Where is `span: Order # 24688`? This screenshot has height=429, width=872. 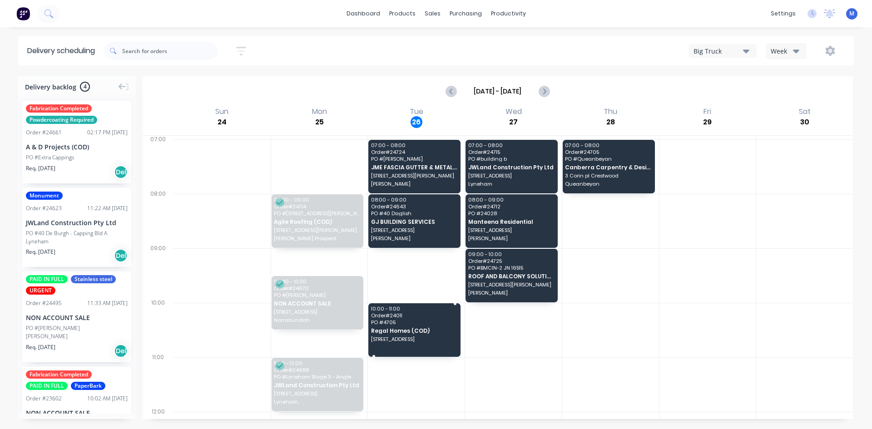
span: Order # 24688 is located at coordinates (317, 370).